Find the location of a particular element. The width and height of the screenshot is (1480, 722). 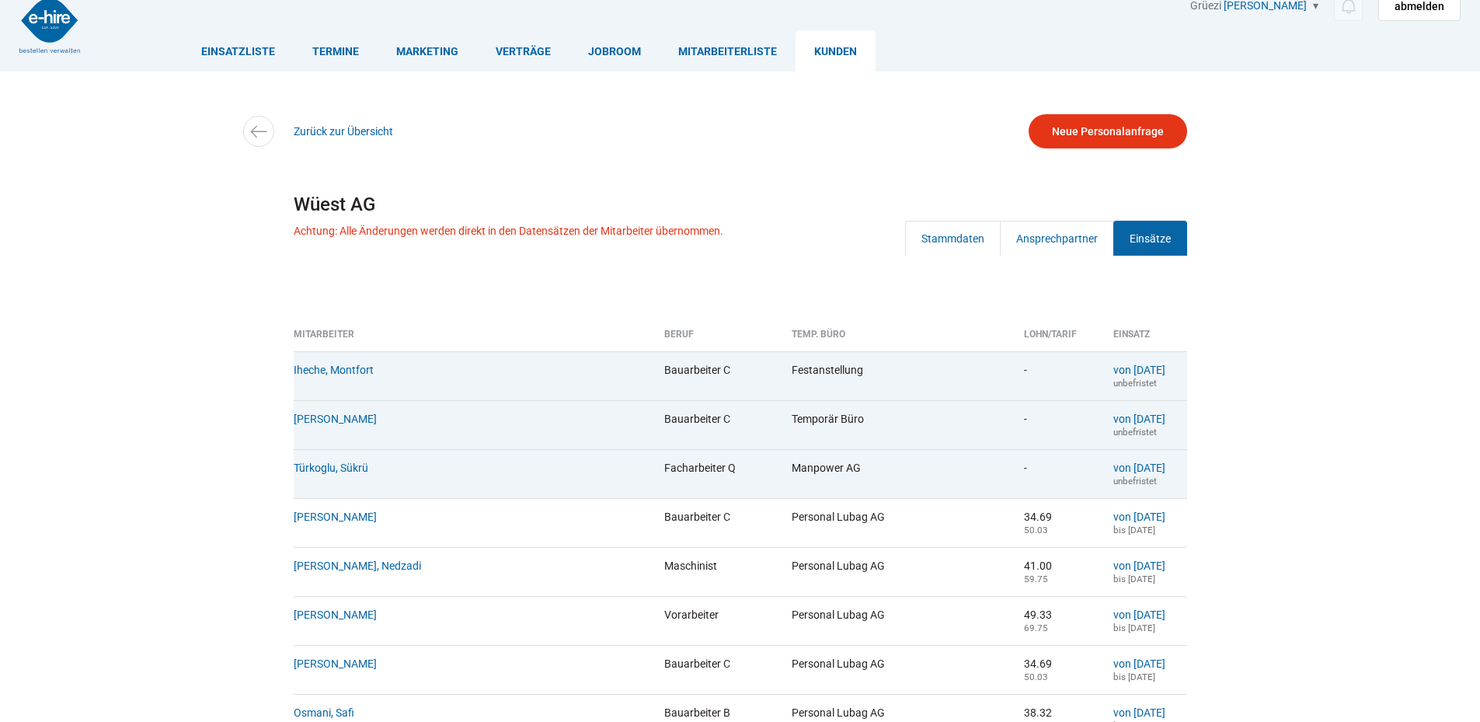

th: Mitarbeiter is located at coordinates (473, 339).